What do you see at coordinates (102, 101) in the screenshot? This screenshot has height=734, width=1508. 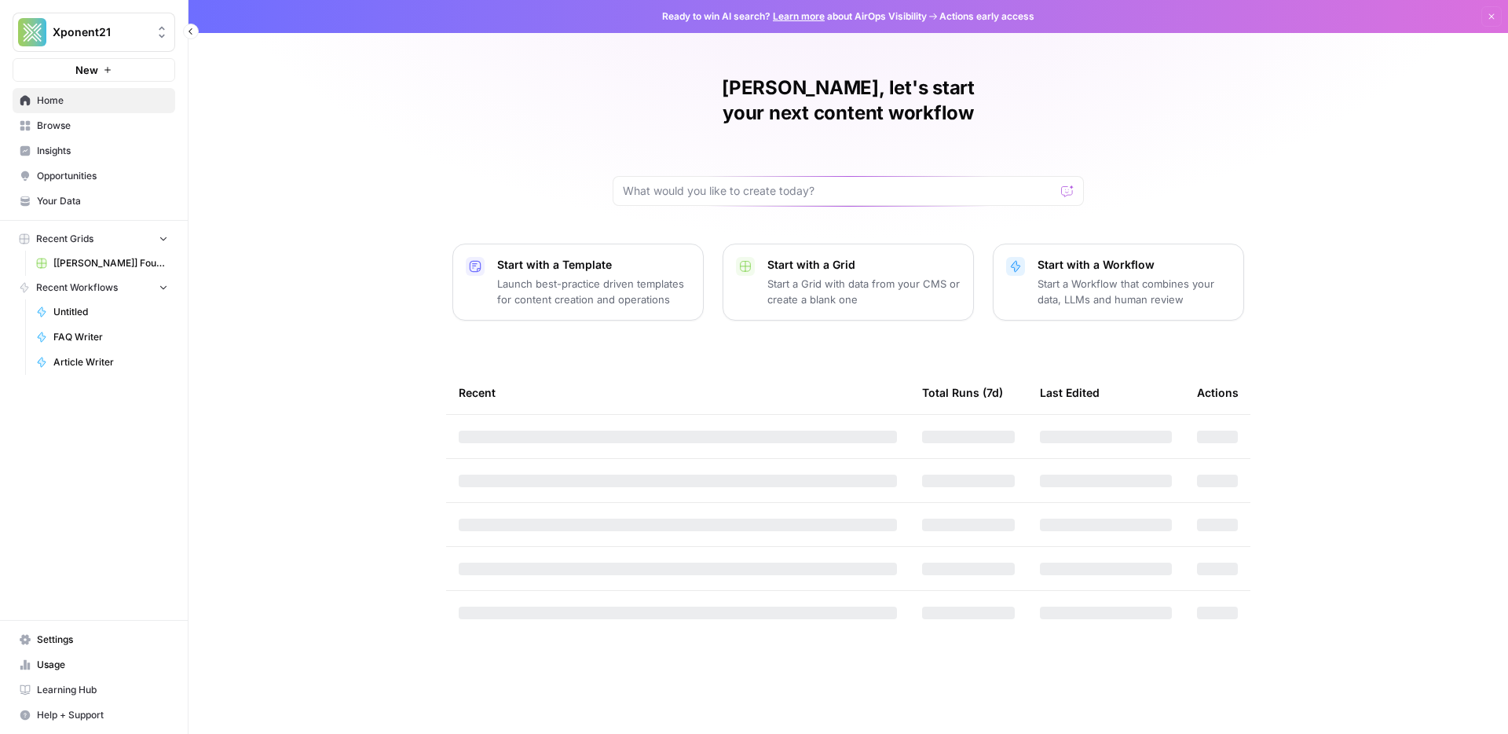 I see `span: Home` at bounding box center [102, 101].